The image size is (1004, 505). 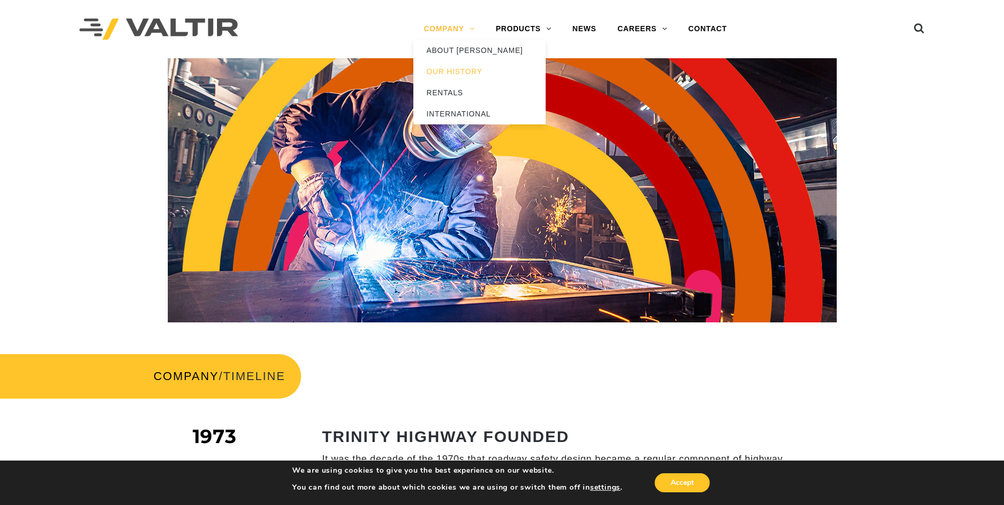 I want to click on strong: TRINITY HIGHWAY FOUNDED, so click(x=446, y=436).